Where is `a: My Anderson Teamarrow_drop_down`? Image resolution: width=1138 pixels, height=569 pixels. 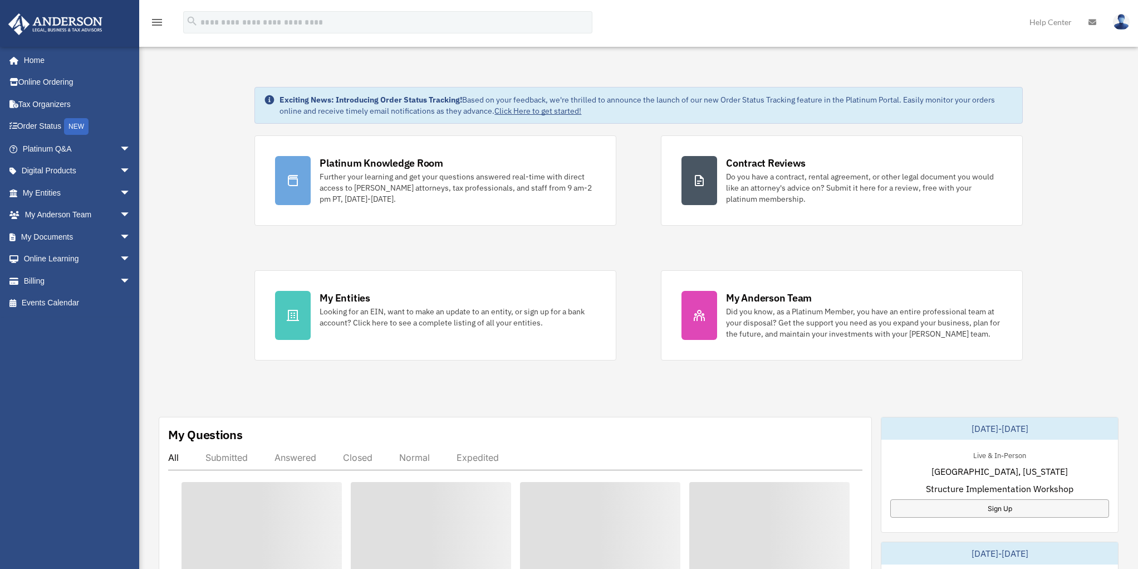 a: My Anderson Teamarrow_drop_down is located at coordinates (77, 215).